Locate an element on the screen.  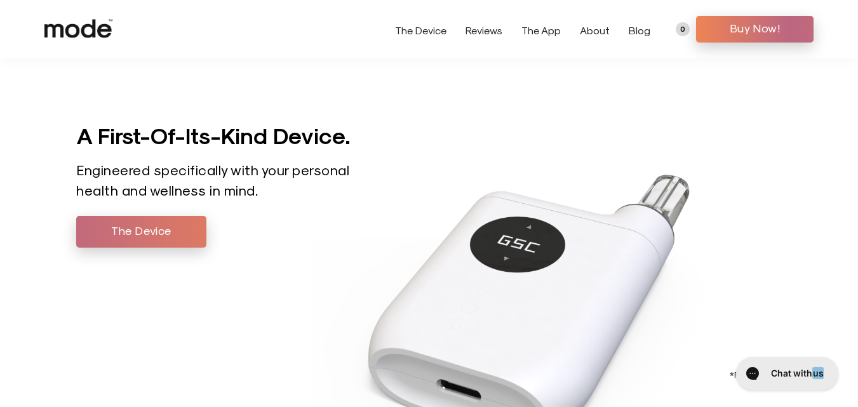
button: Gorgias live chat is located at coordinates (57, 21).